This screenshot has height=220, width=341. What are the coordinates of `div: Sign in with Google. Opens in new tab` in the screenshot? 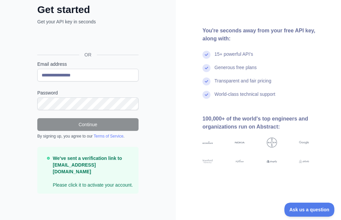 It's located at (87, 40).